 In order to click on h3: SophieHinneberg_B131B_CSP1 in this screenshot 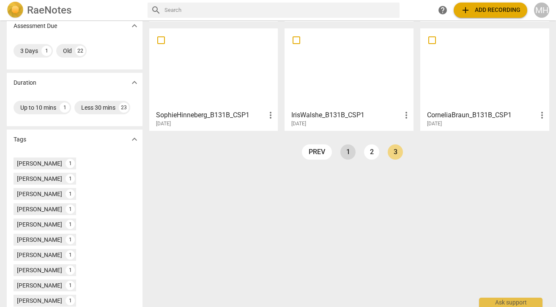, I will do `click(211, 115)`.